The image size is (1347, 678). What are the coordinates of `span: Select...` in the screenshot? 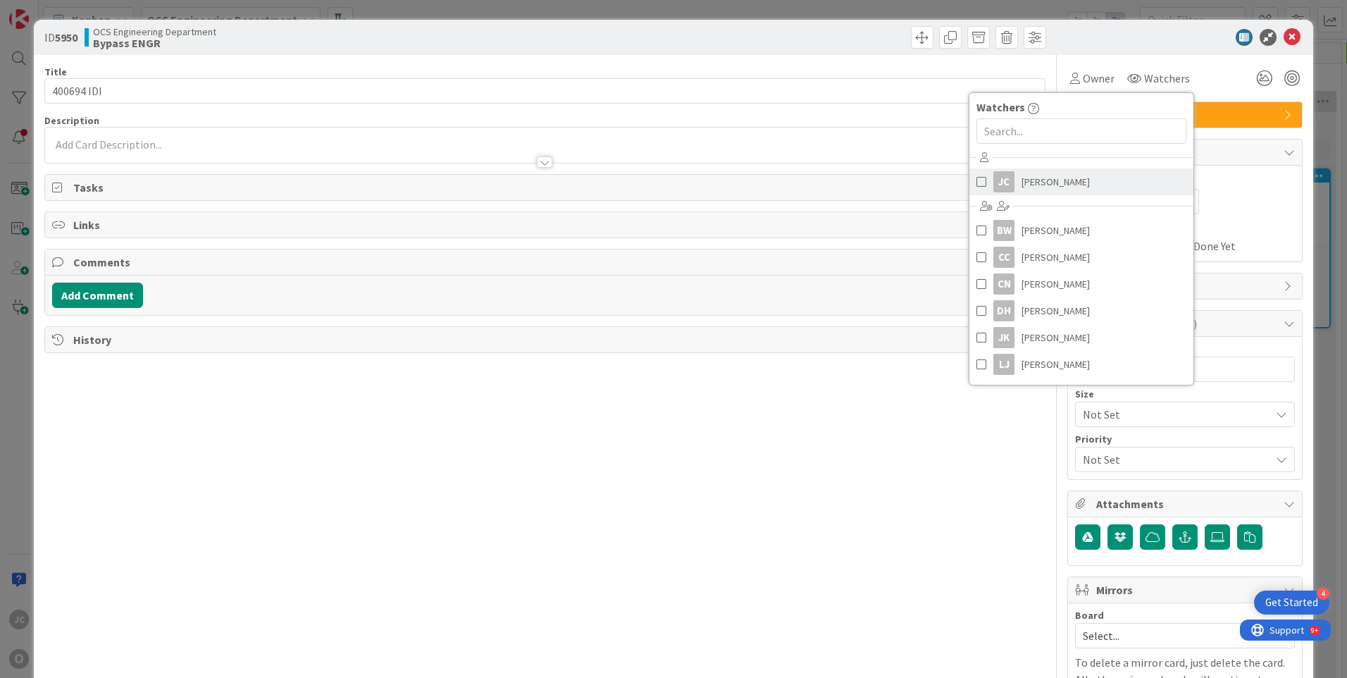 It's located at (1173, 636).